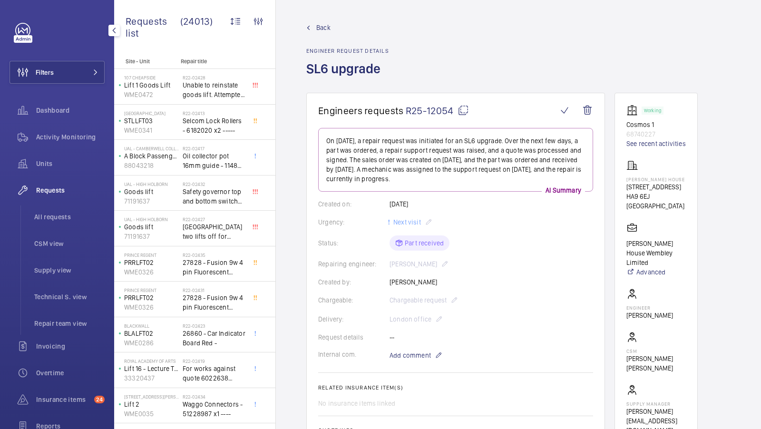 The width and height of the screenshot is (761, 429). Describe the element at coordinates (455, 387) in the screenshot. I see `h2: Related insurance item(s)` at that location.